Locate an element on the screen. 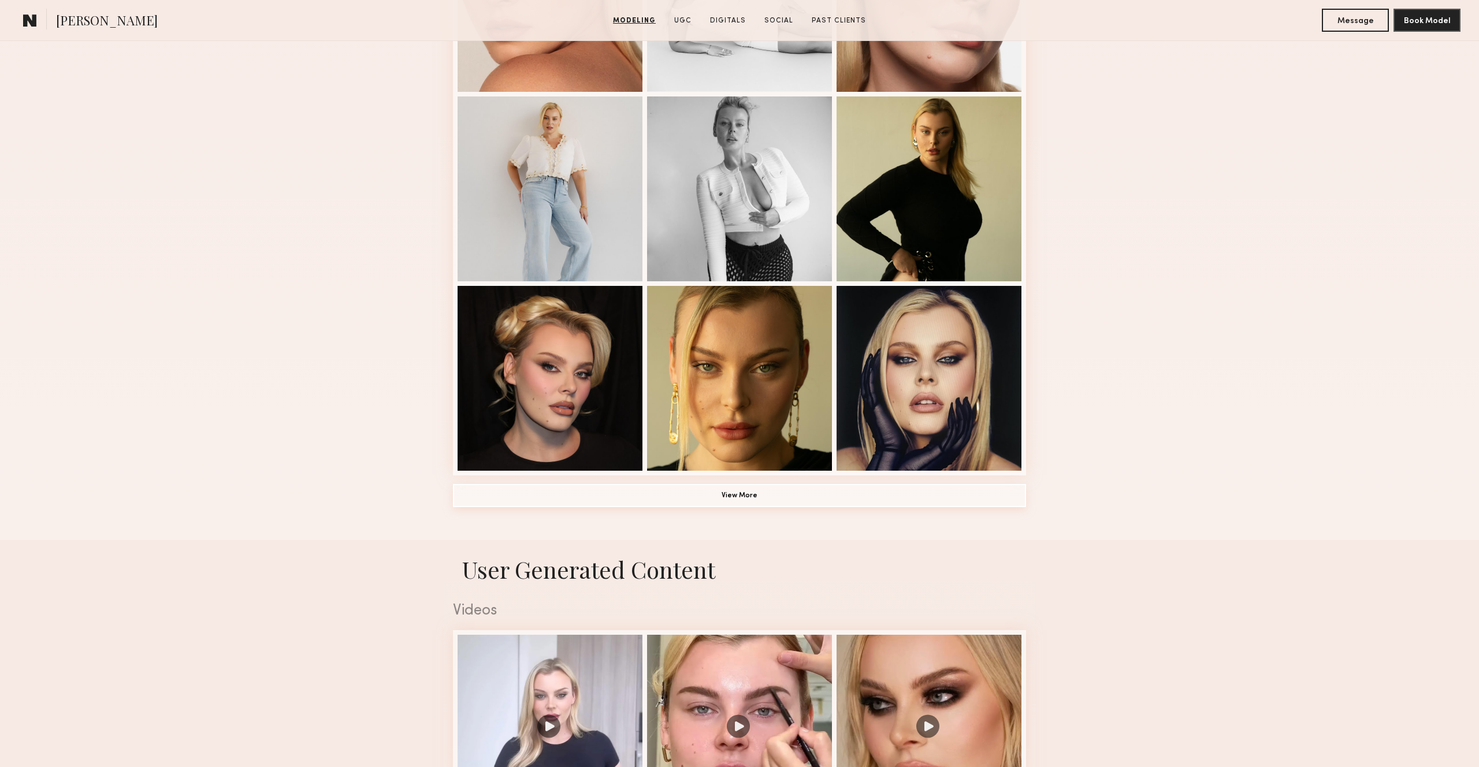 The height and width of the screenshot is (767, 1479). a: Past Clients is located at coordinates (839, 21).